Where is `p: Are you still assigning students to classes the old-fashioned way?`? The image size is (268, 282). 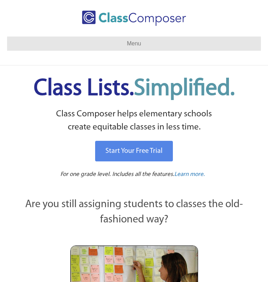
p: Are you still assigning students to classes the old-fashioned way? is located at coordinates (134, 212).